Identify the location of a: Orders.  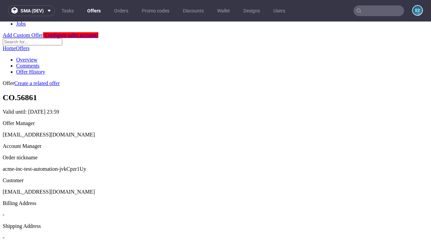
(121, 11).